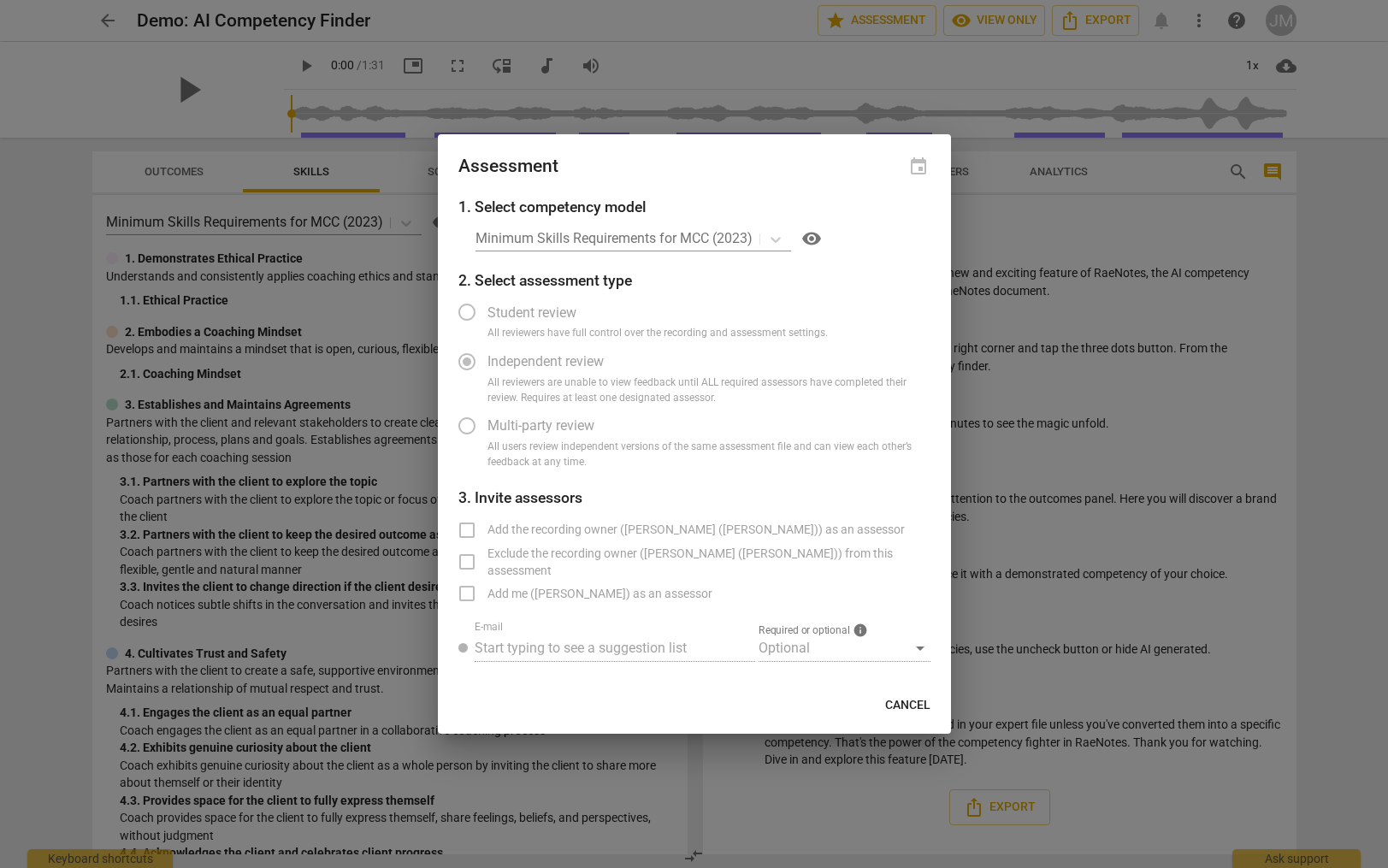 The height and width of the screenshot is (868, 1388). I want to click on div: Optional, so click(845, 648).